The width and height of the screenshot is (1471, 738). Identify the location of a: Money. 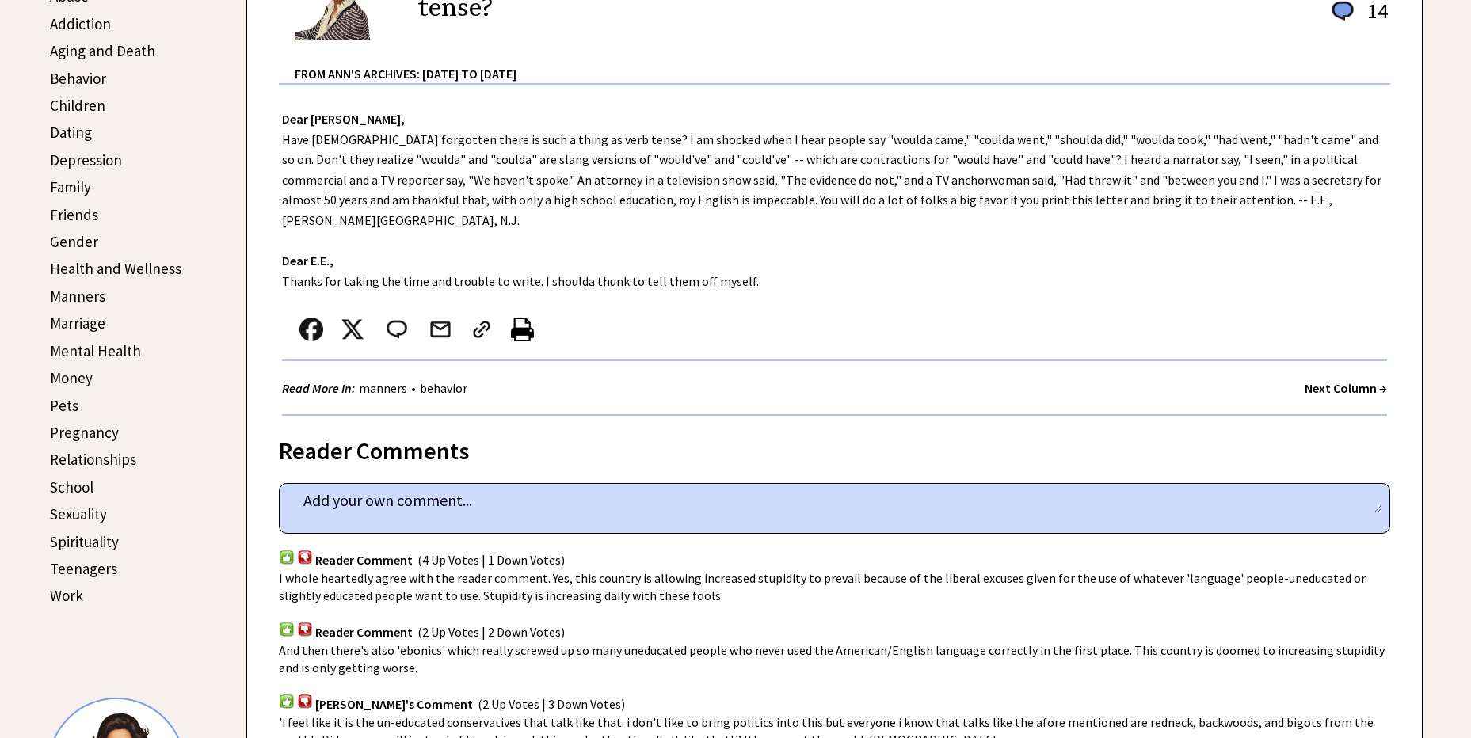
(71, 378).